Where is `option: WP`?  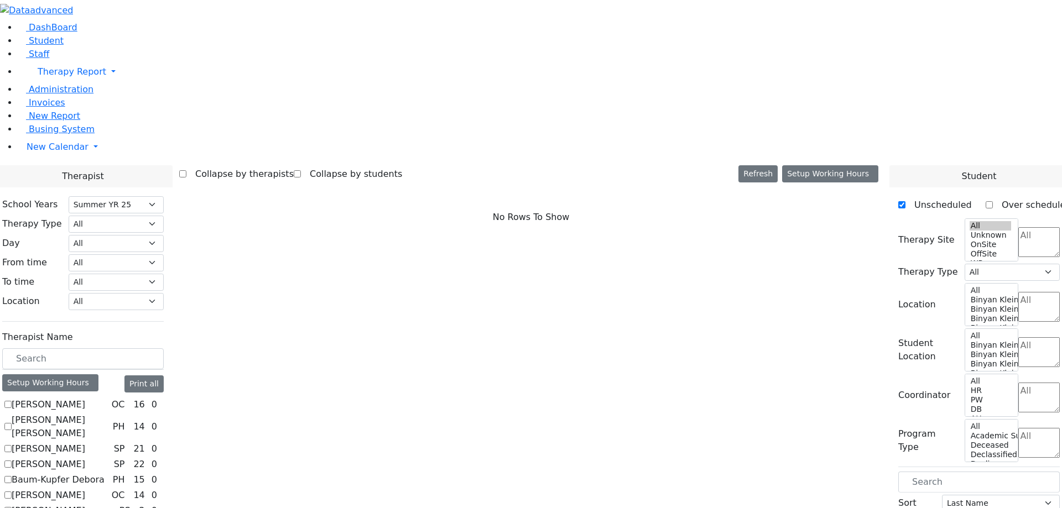
option: WP is located at coordinates (990, 263).